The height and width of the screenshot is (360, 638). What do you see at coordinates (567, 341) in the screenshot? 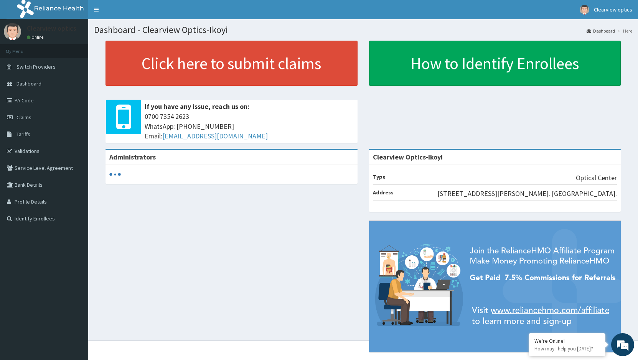
I see `div: We're Online!` at bounding box center [567, 341].